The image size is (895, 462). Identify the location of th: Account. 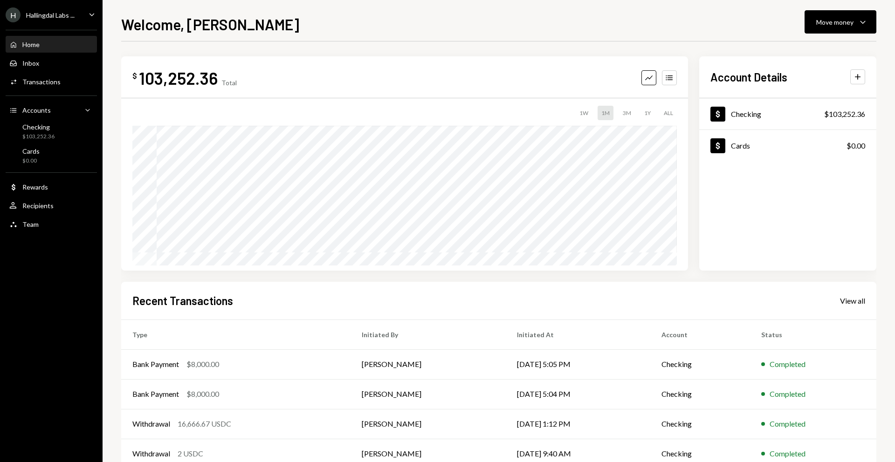
(700, 335).